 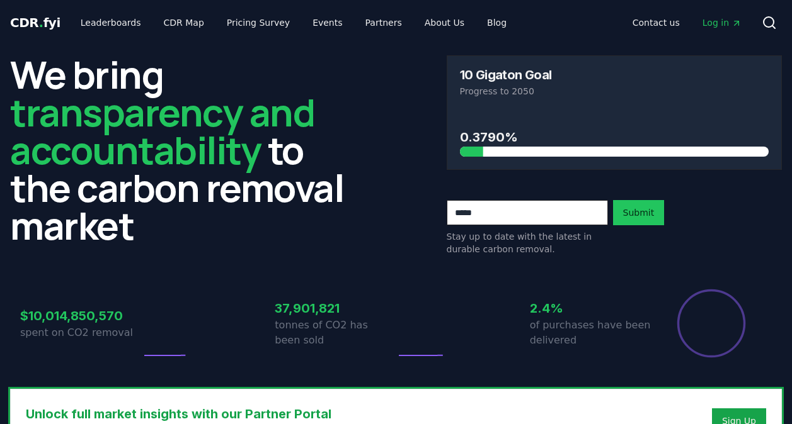 I want to click on span: Log in, so click(x=722, y=23).